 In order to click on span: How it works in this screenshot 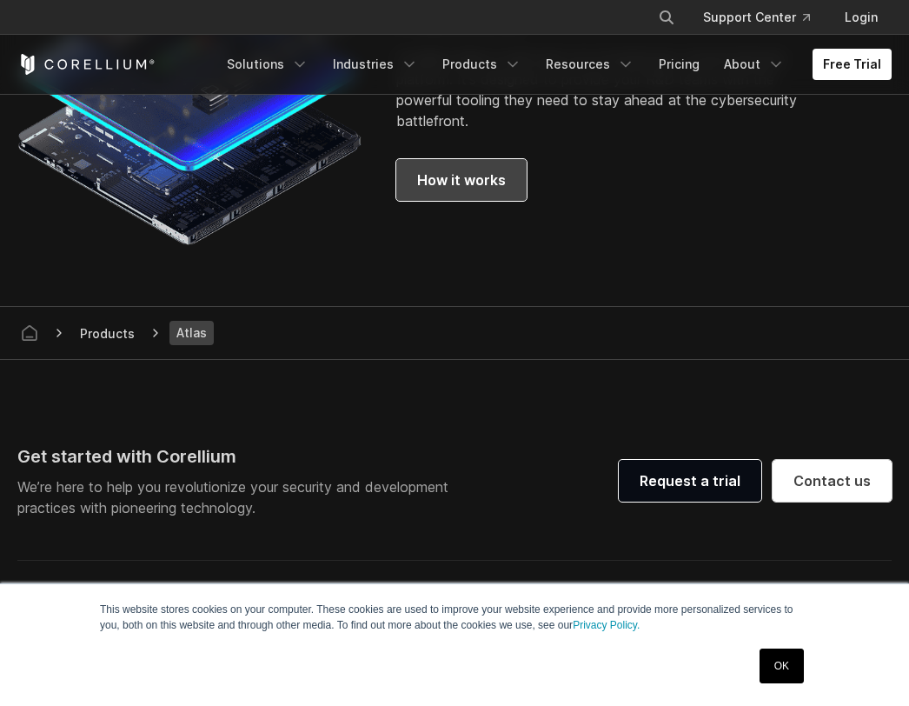, I will do `click(462, 180)`.